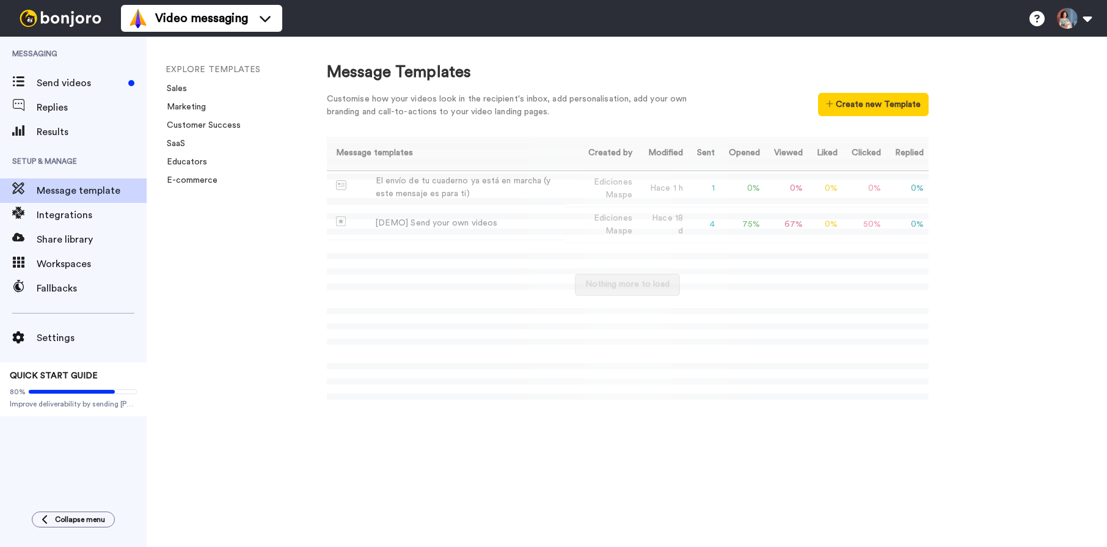  I want to click on td: 67 %, so click(787, 224).